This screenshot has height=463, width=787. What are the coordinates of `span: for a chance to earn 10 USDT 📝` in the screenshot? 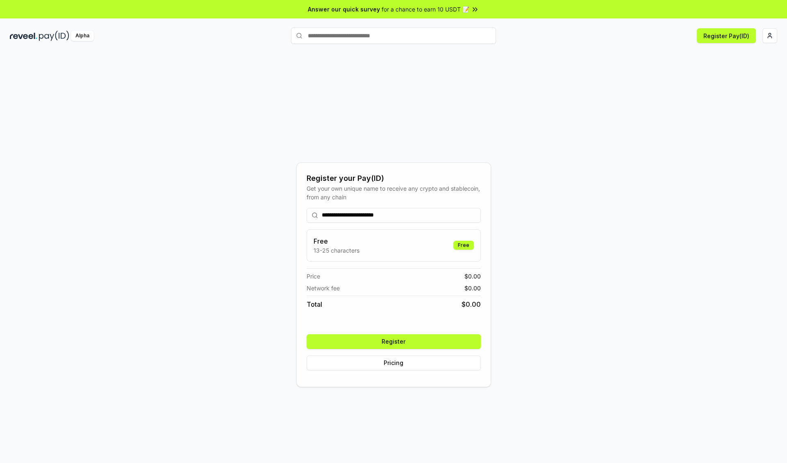 It's located at (426, 9).